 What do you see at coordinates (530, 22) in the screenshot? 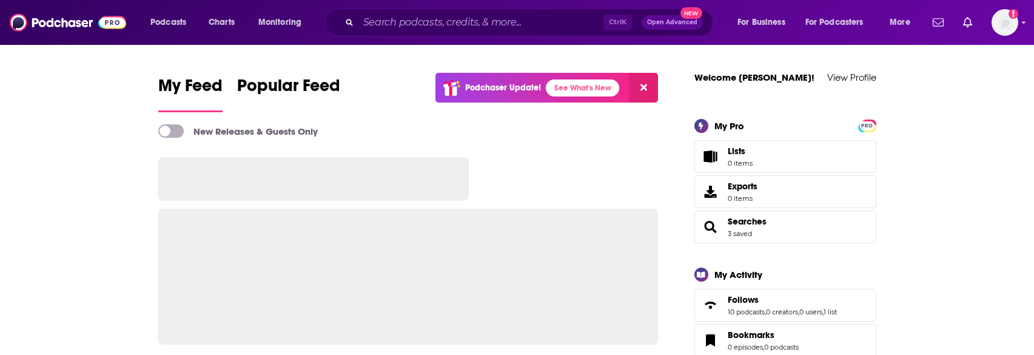
I see `div: Search podcasts, credits, & more...` at bounding box center [530, 22].